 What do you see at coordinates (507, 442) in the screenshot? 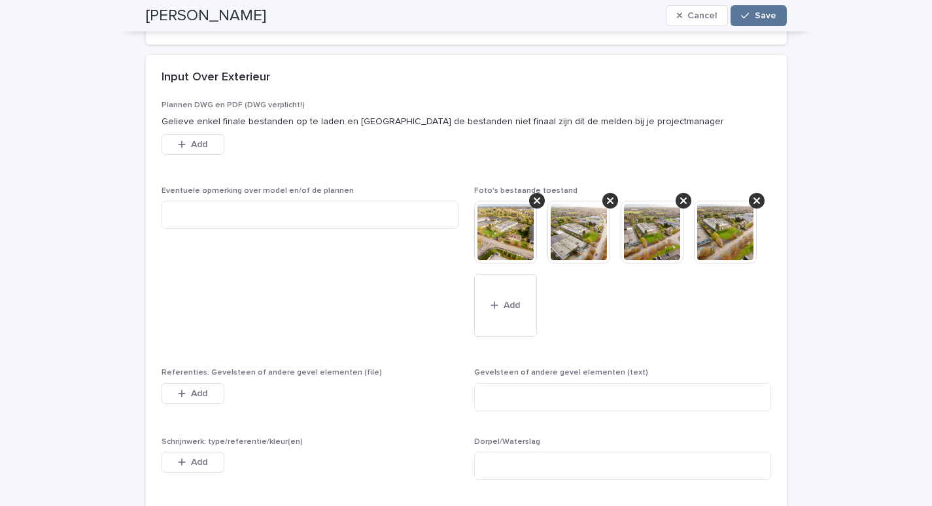
I see `span: Dorpel/Waterslag` at bounding box center [507, 442].